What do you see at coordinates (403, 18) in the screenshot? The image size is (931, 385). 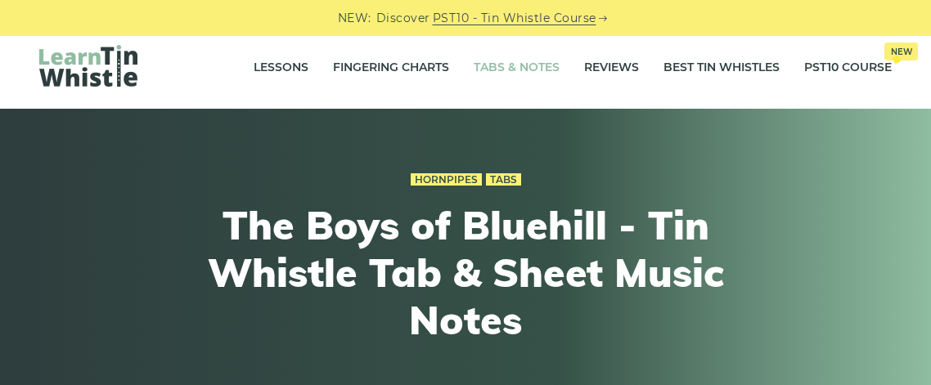 I see `span: Discover` at bounding box center [403, 18].